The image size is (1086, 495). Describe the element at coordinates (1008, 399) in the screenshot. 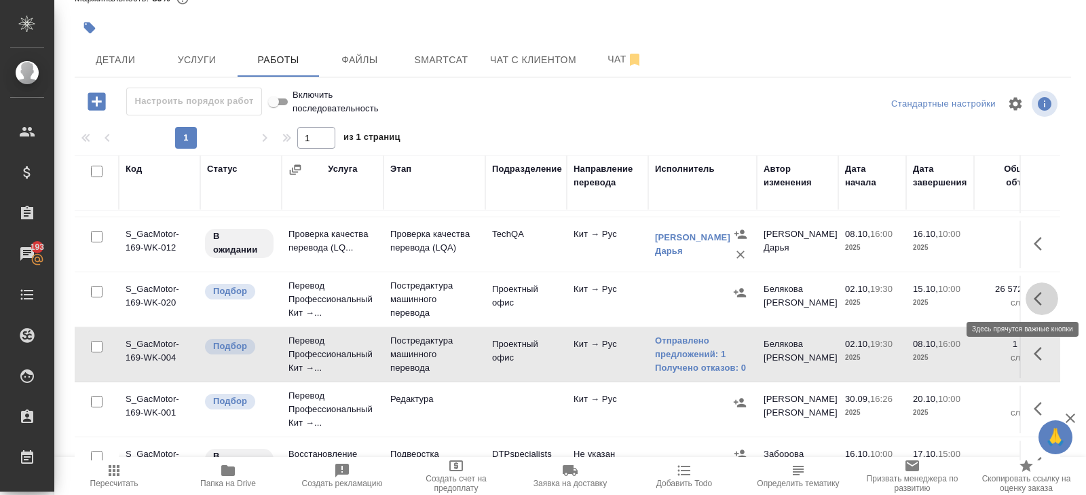

I see `p: 0` at that location.